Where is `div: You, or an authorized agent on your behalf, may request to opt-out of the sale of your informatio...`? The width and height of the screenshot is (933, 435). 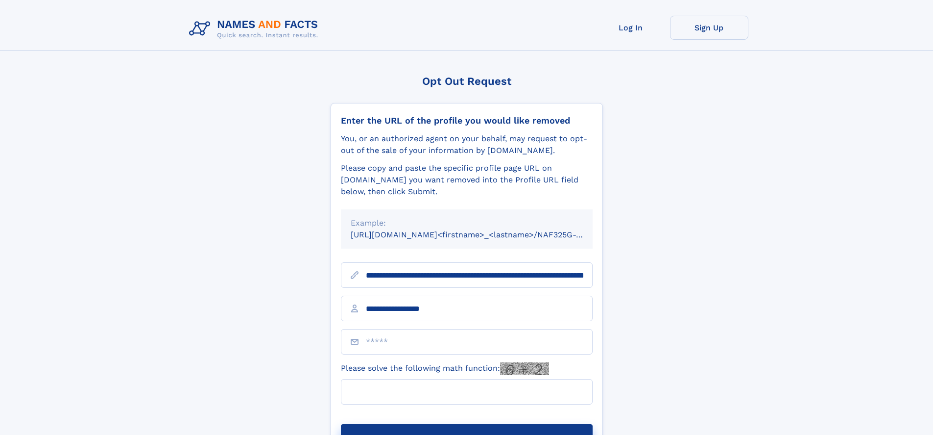 div: You, or an authorized agent on your behalf, may request to opt-out of the sale of your informatio... is located at coordinates (467, 145).